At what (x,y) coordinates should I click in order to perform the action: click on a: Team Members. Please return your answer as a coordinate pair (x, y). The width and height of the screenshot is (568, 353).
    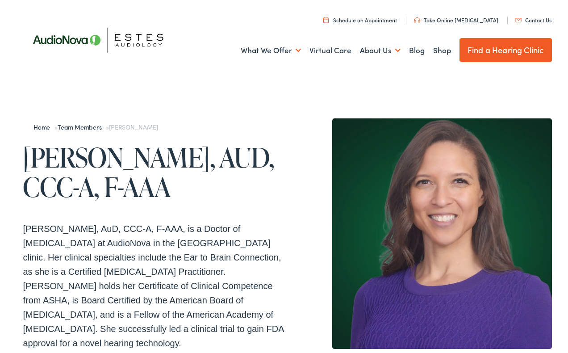
    Looking at the image, I should click on (82, 125).